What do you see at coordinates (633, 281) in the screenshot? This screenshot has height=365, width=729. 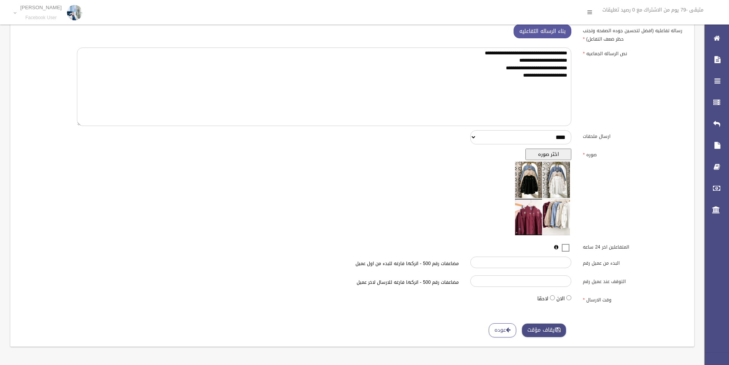 I see `label: التوقف عند عميل رقم` at bounding box center [633, 281].